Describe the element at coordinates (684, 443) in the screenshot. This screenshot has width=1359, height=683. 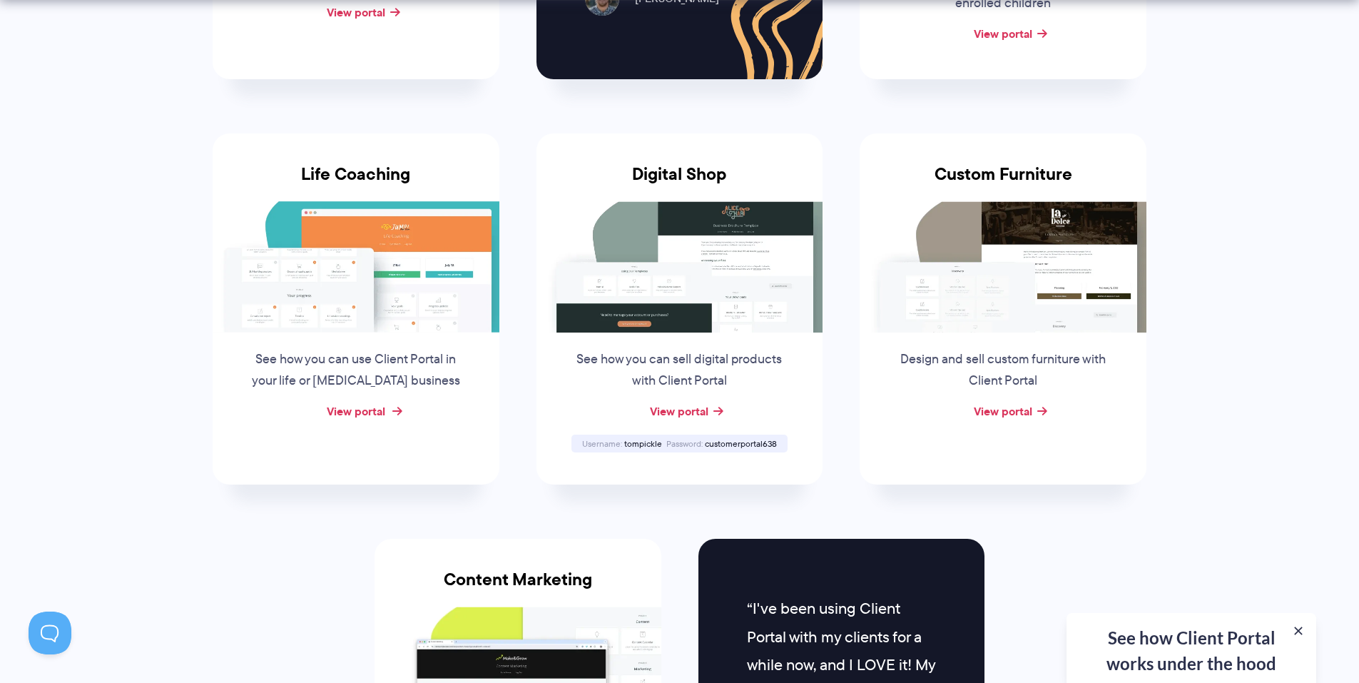
I see `span: Password` at that location.